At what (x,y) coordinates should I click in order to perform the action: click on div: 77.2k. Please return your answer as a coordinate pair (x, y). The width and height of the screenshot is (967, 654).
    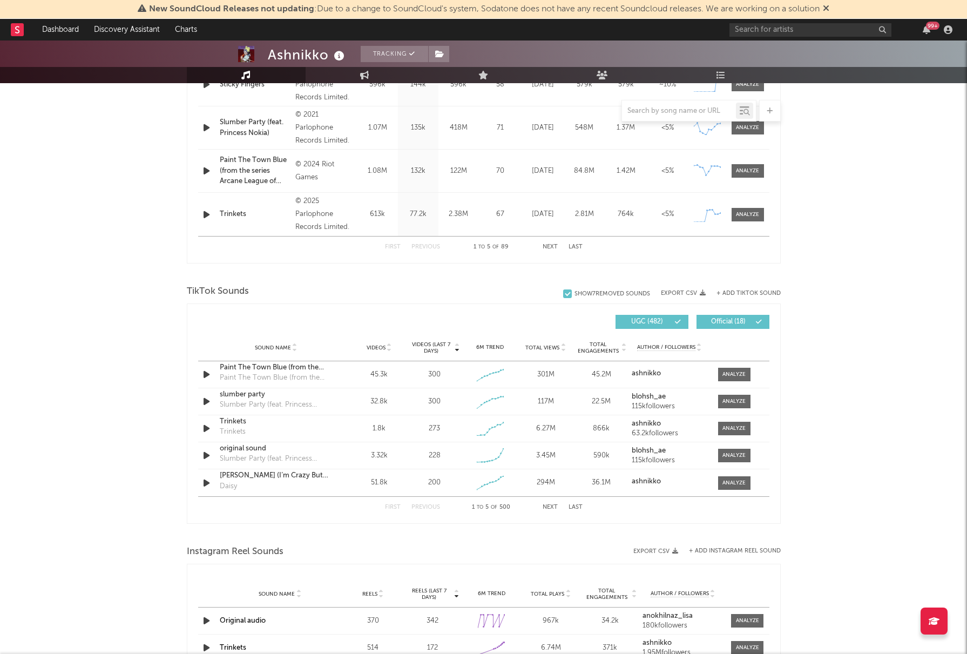
    Looking at the image, I should click on (418, 214).